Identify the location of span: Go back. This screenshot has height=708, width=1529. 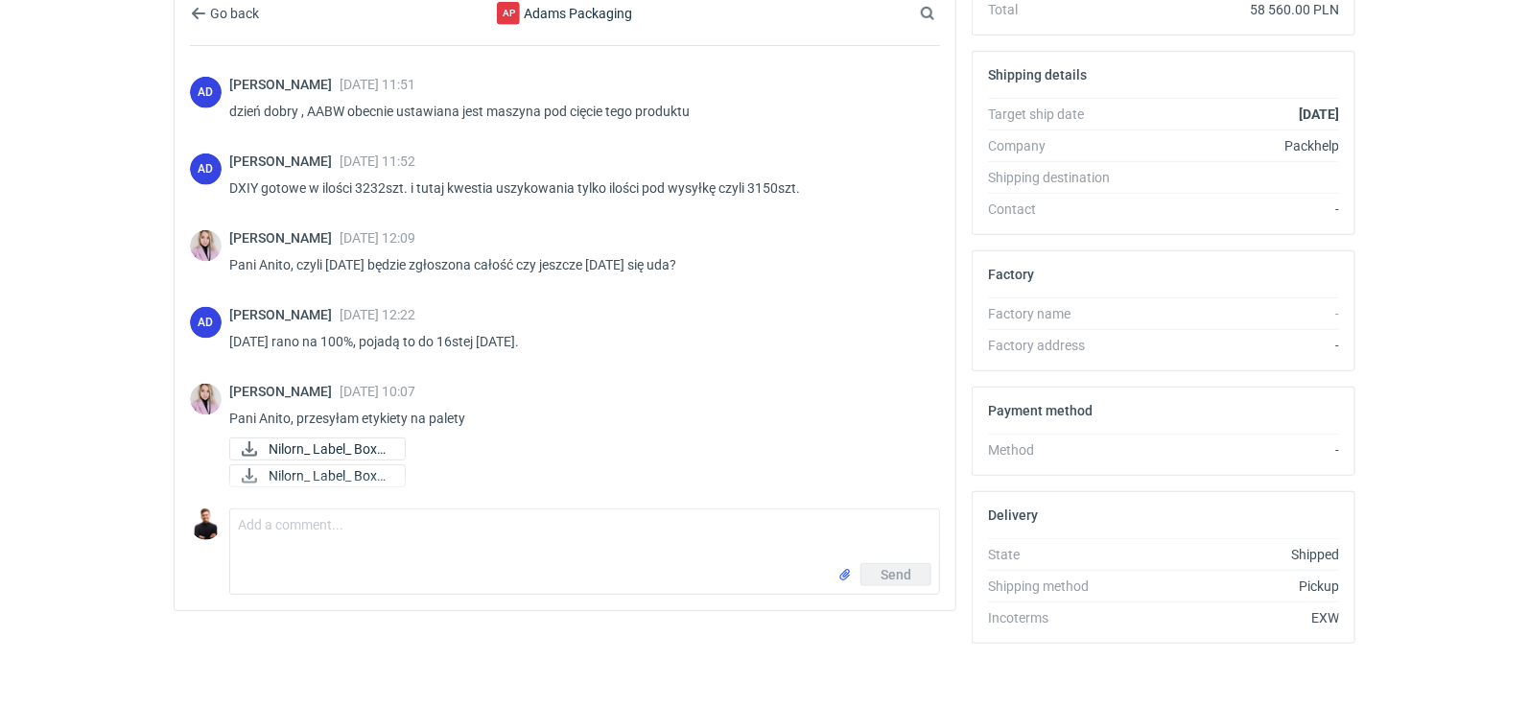
(232, 13).